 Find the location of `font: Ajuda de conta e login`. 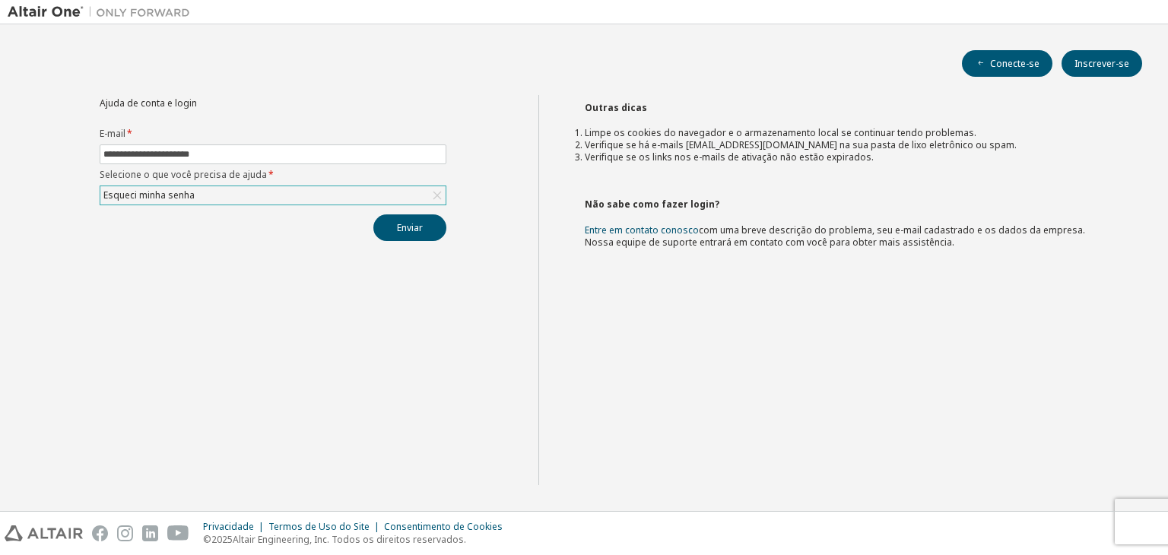

font: Ajuda de conta e login is located at coordinates (148, 103).